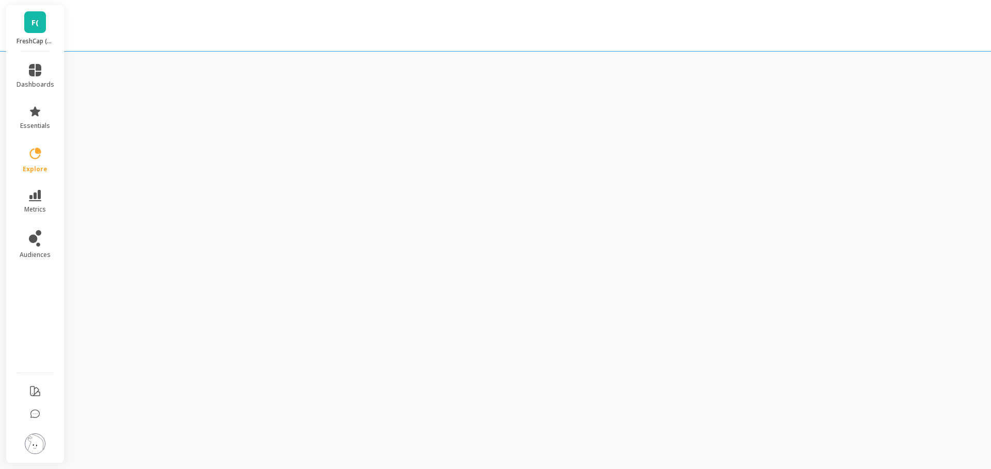  Describe the element at coordinates (35, 255) in the screenshot. I see `span: audiences` at that location.